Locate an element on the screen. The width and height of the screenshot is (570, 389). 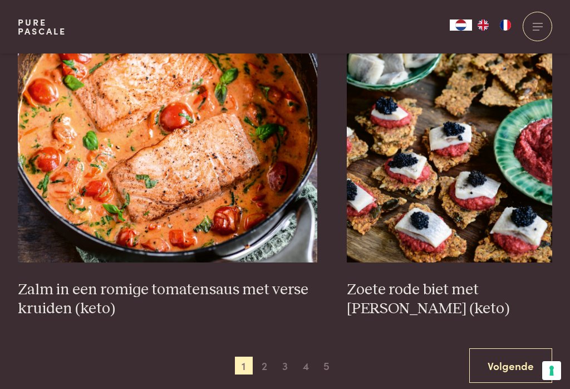
a: EN is located at coordinates (483, 25).